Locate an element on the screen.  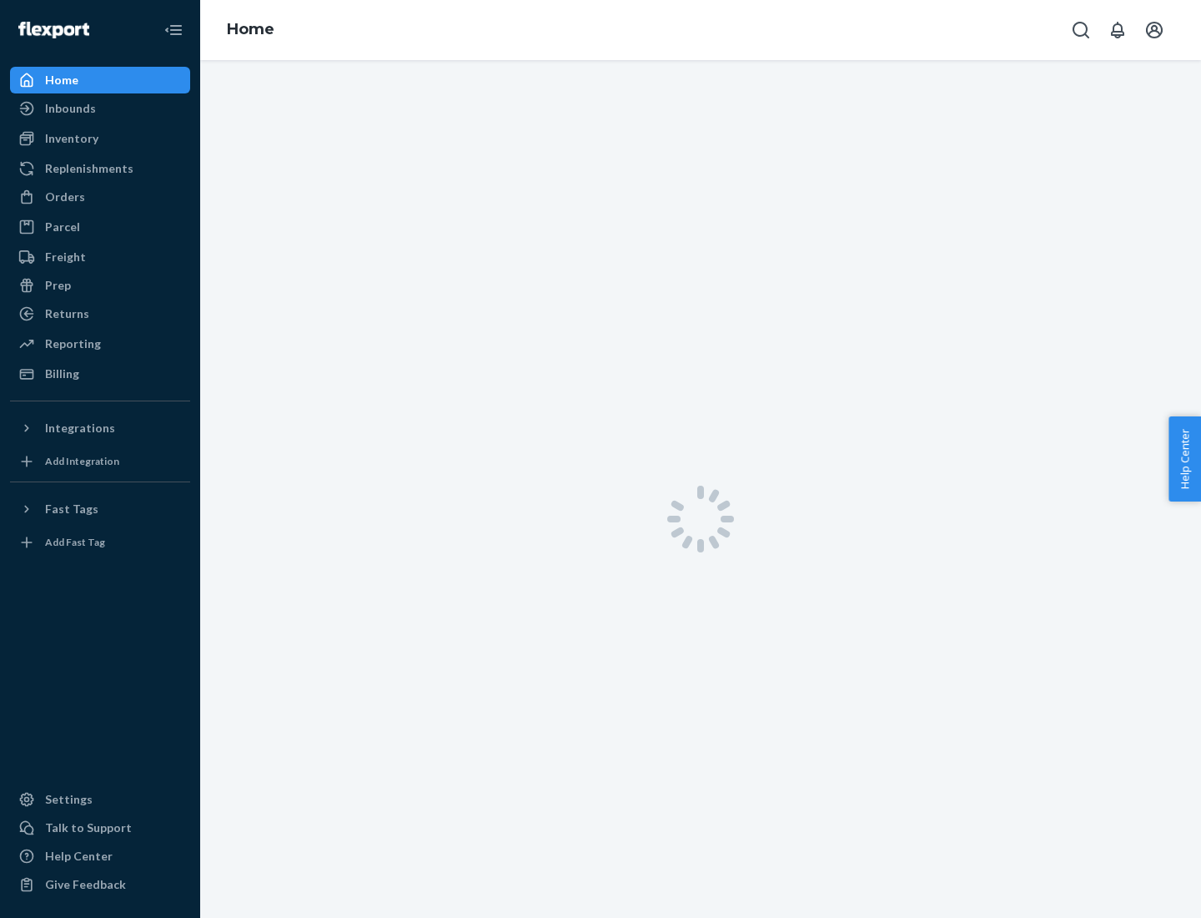
a: Parcel is located at coordinates (100, 227).